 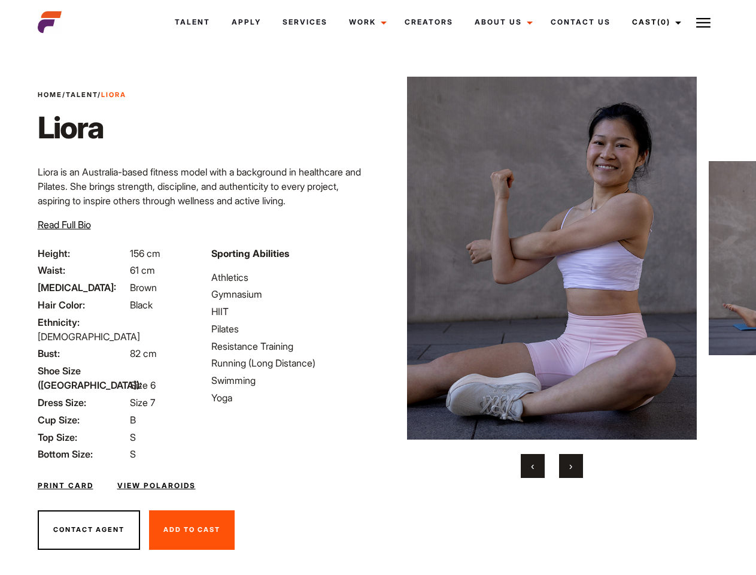 I want to click on a: Services, so click(x=305, y=22).